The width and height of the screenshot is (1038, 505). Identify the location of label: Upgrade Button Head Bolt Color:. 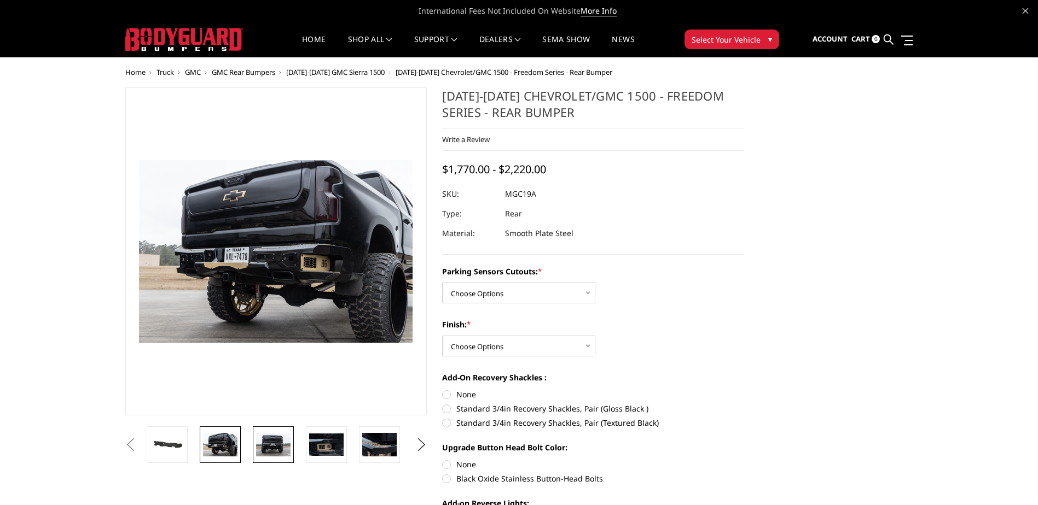
(593, 447).